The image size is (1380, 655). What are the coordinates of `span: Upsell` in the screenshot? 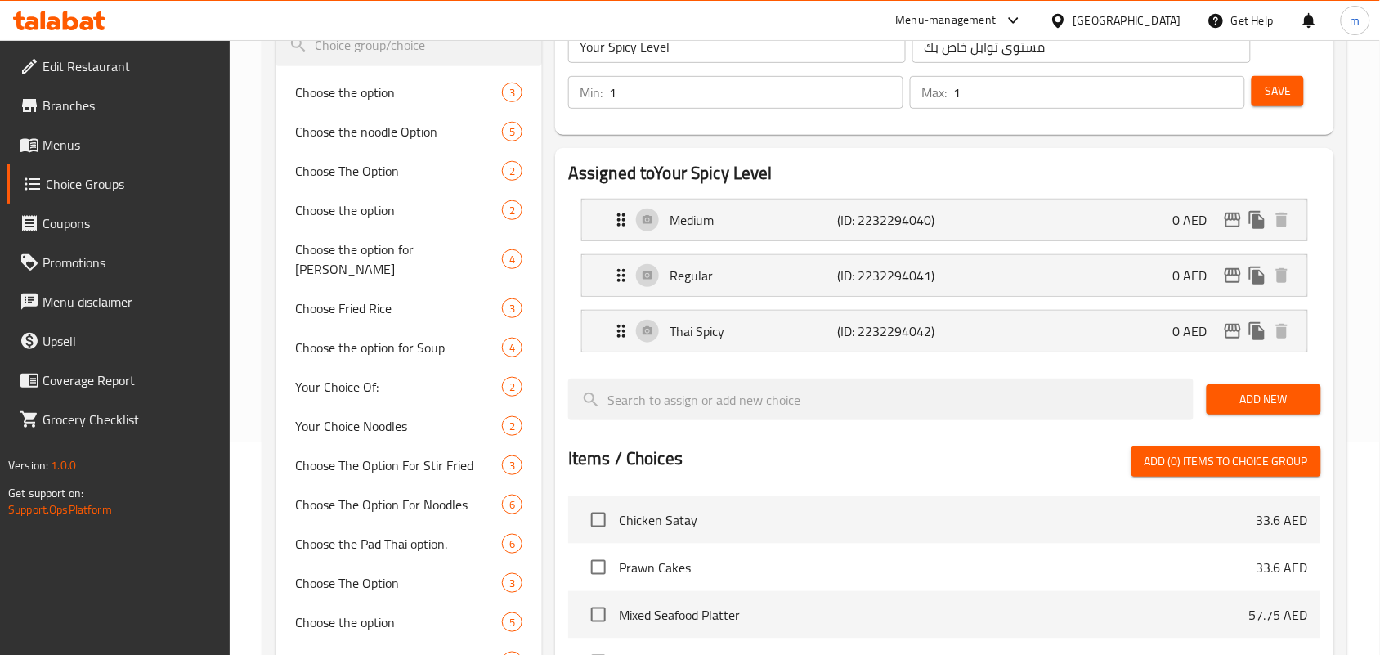 It's located at (130, 341).